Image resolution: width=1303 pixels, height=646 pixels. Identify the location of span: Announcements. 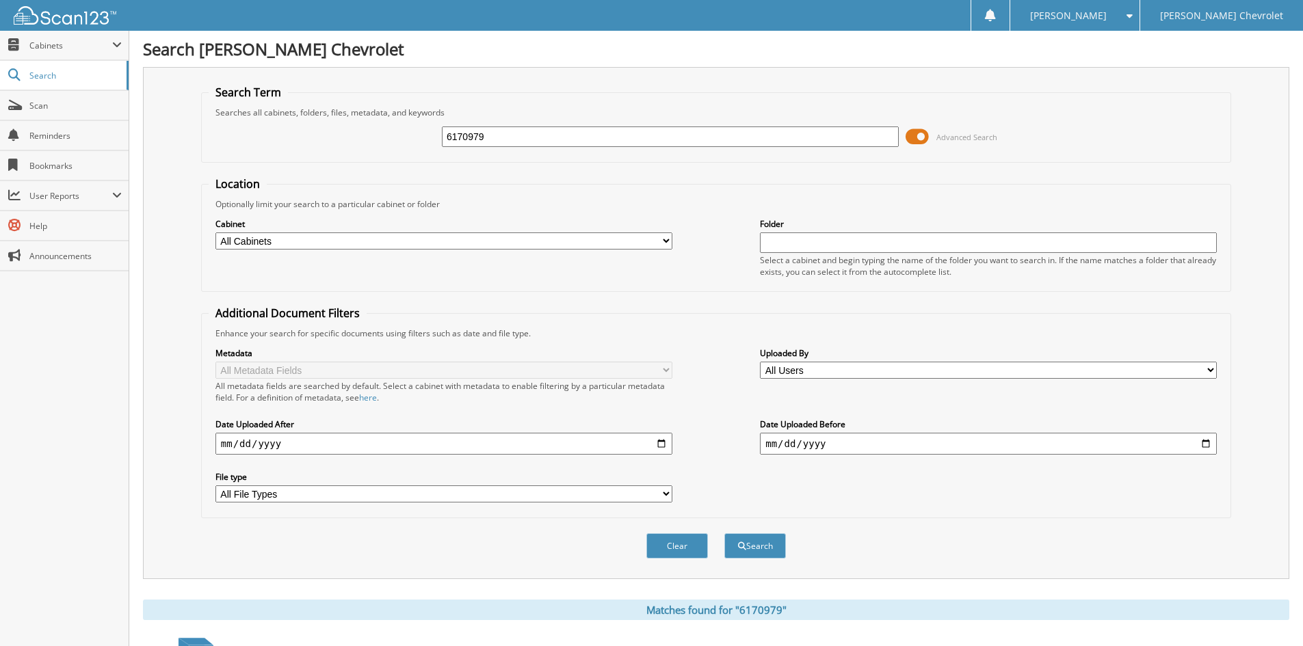
(75, 256).